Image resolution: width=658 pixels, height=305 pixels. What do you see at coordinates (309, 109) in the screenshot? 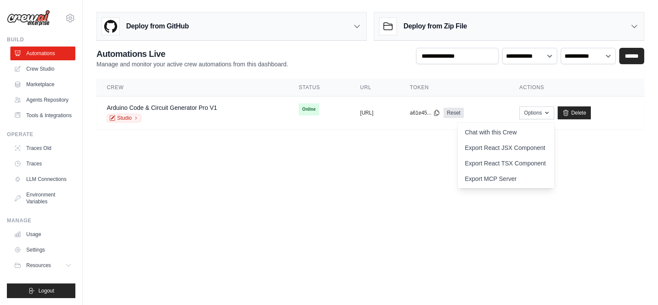
I see `span: Online` at bounding box center [309, 109].